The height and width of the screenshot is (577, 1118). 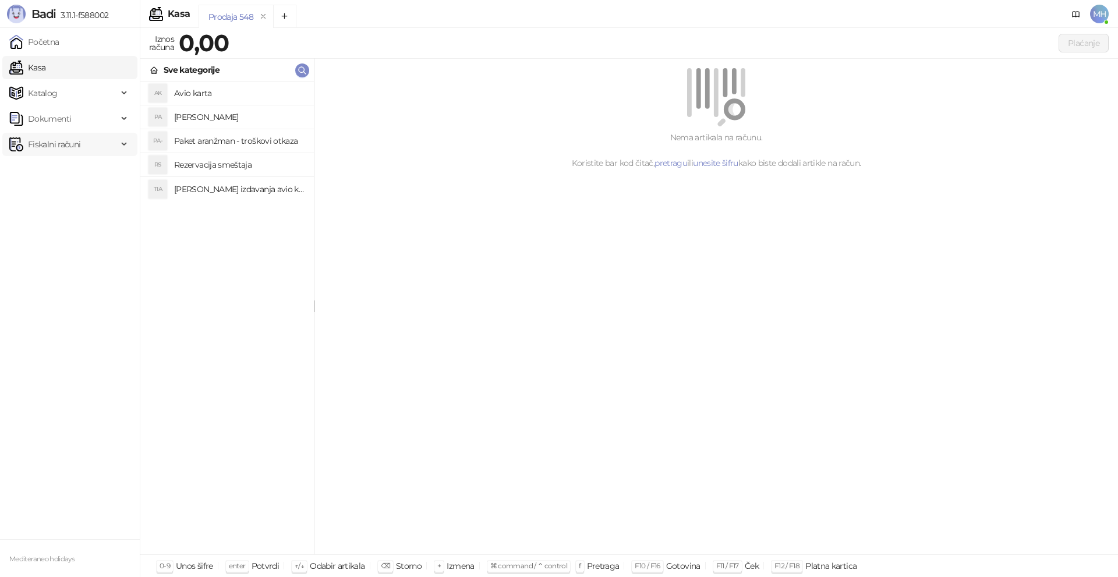 I want to click on div: RS, so click(x=158, y=165).